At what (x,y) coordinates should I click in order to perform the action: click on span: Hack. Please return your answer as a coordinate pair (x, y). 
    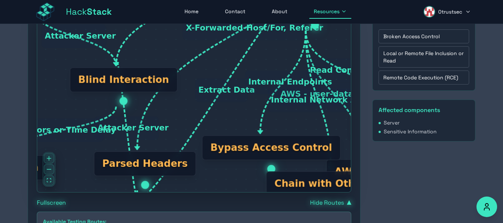
    Looking at the image, I should click on (89, 12).